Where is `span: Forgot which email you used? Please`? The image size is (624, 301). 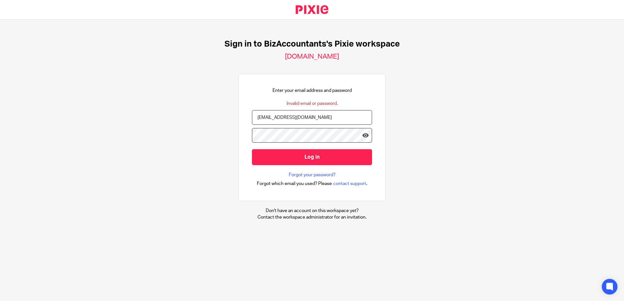
span: Forgot which email you used? Please is located at coordinates (294, 184).